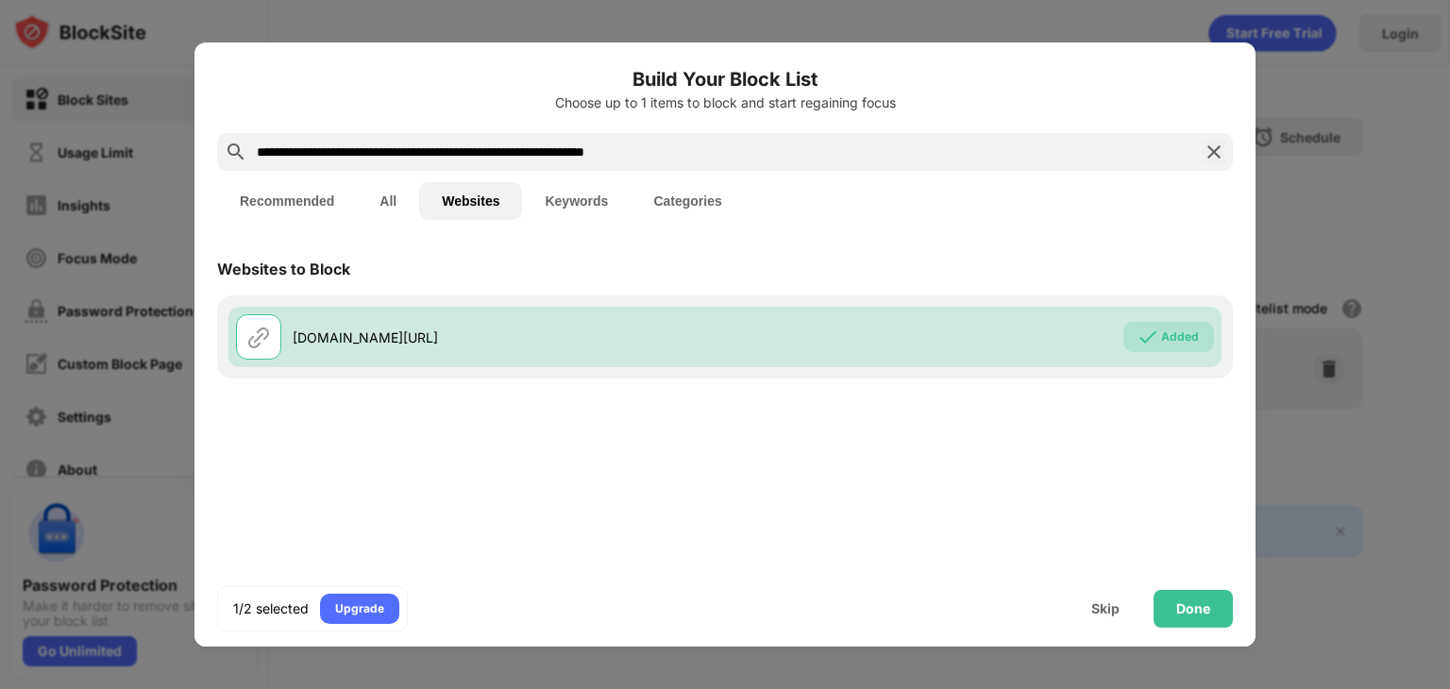  I want to click on div: 1/2 selected, so click(271, 609).